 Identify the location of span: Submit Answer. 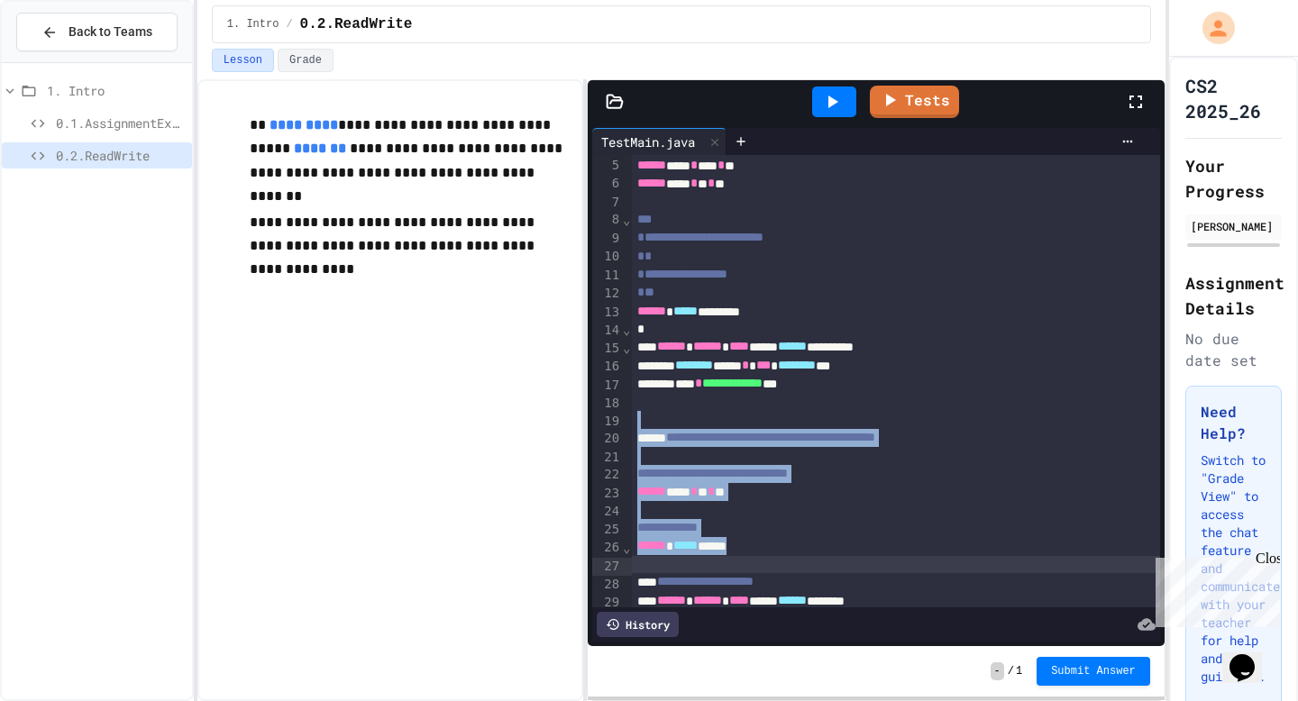
(1093, 672).